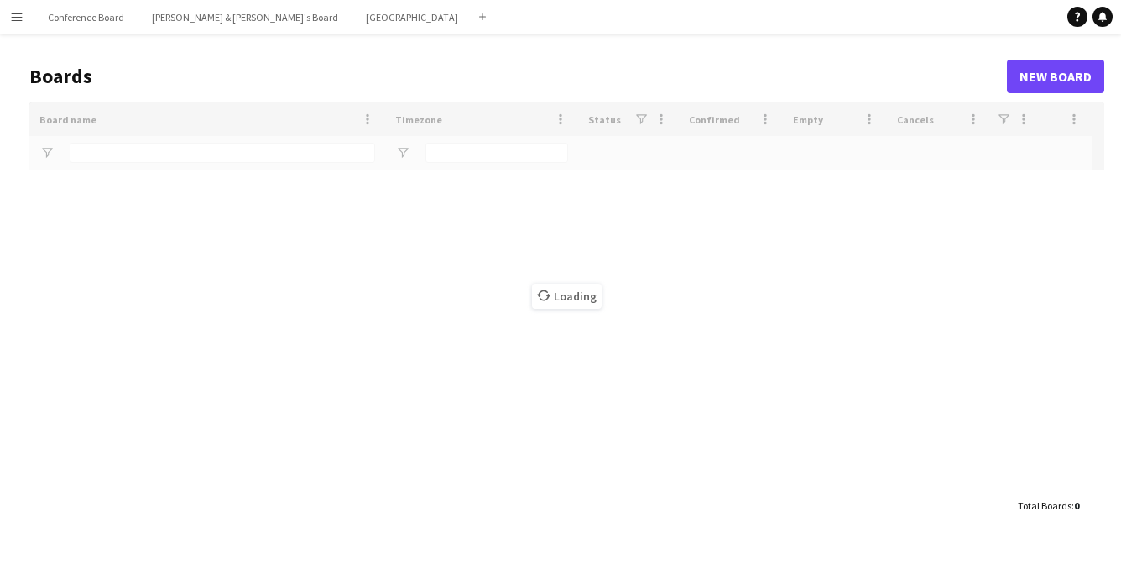 Image resolution: width=1121 pixels, height=580 pixels. What do you see at coordinates (1077, 505) in the screenshot?
I see `span: 0` at bounding box center [1077, 505].